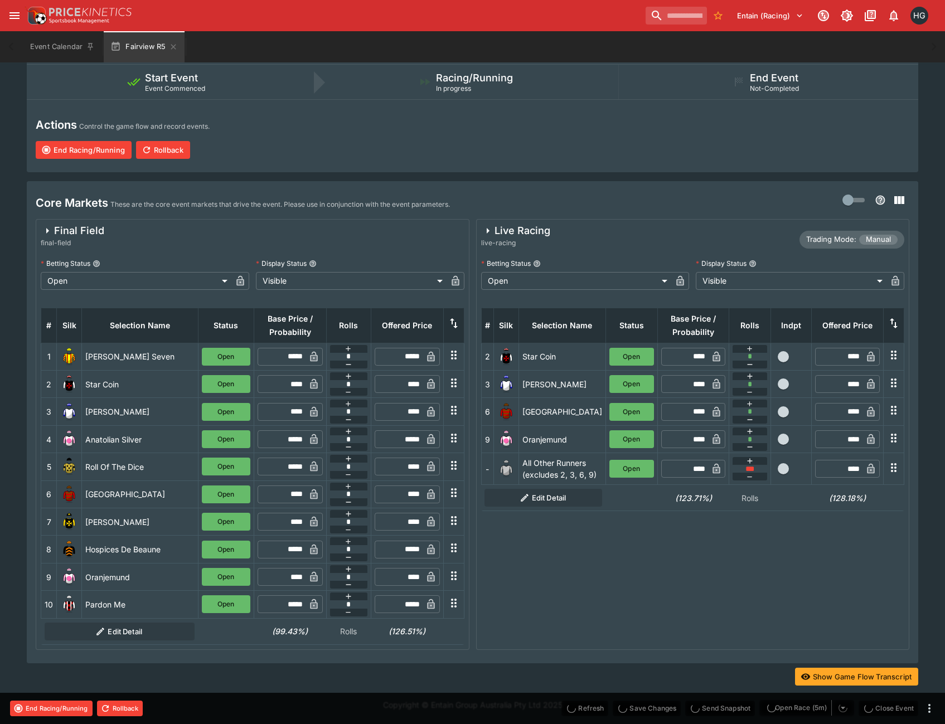  I want to click on td: Anatolian Silver, so click(140, 439).